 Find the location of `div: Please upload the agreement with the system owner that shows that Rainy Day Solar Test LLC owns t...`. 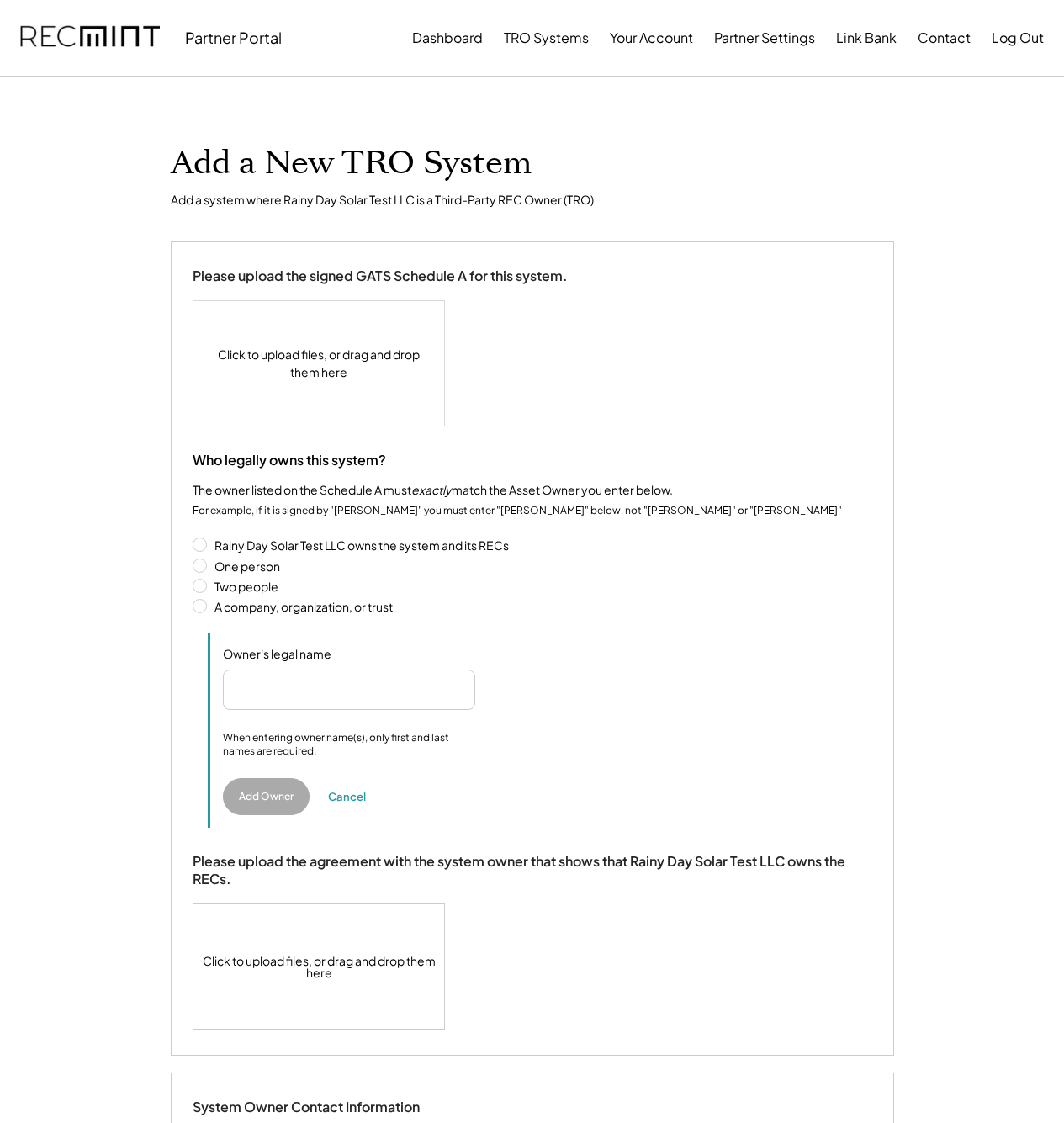

div: Please upload the agreement with the system owner that shows that Rainy Day Solar Test LLC owns t... is located at coordinates (533, 871).